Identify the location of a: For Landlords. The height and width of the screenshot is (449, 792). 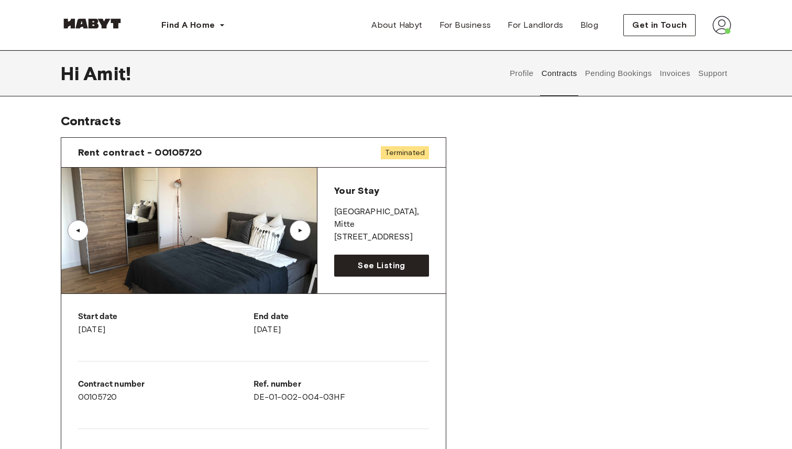
(535, 25).